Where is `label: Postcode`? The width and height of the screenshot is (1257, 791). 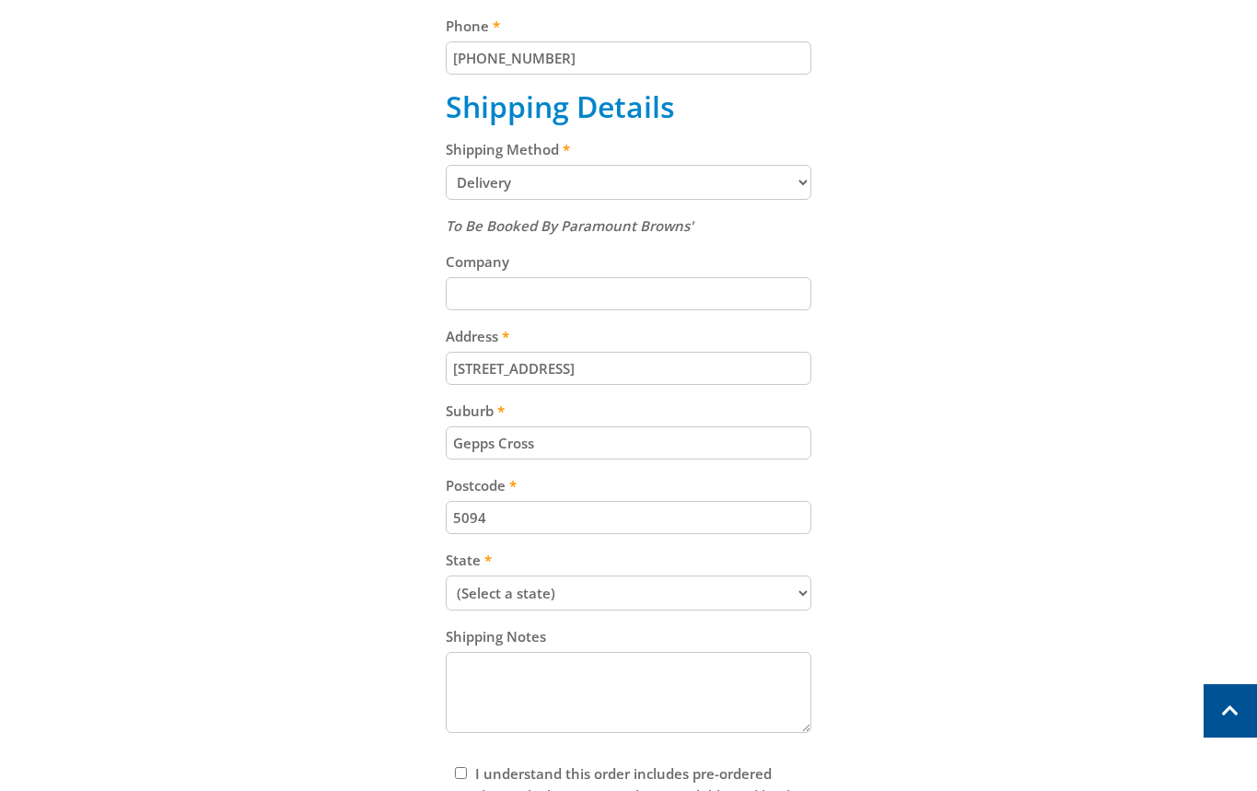 label: Postcode is located at coordinates (628, 485).